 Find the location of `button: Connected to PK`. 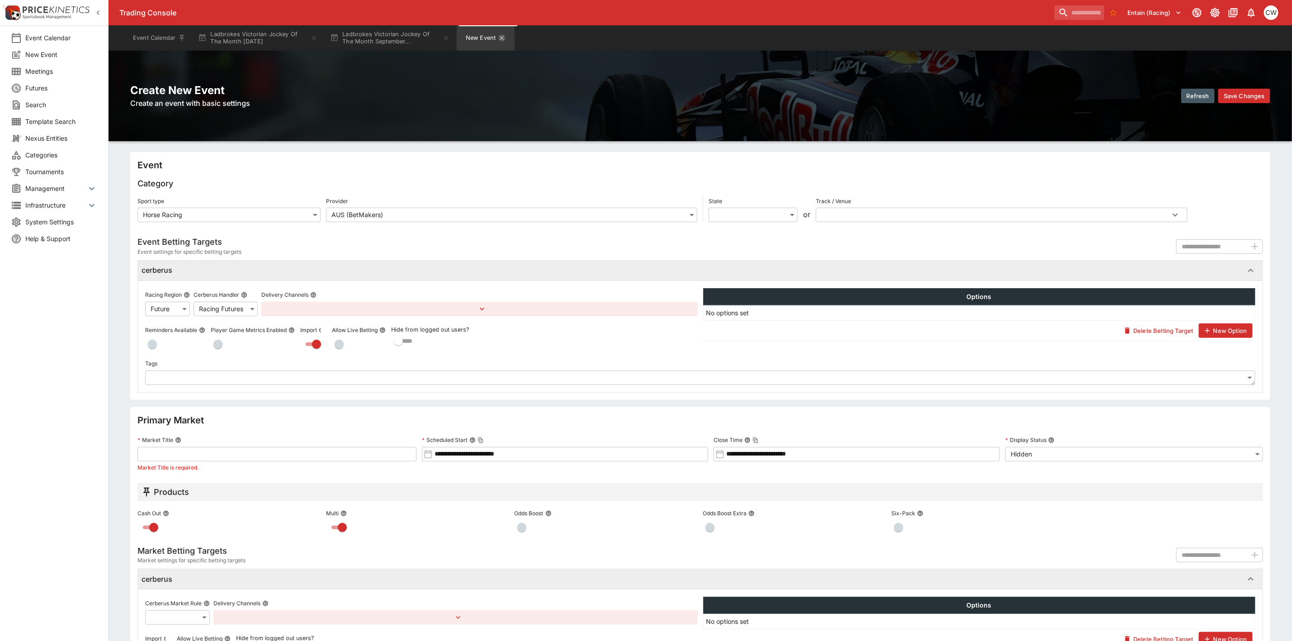

button: Connected to PK is located at coordinates (1197, 13).